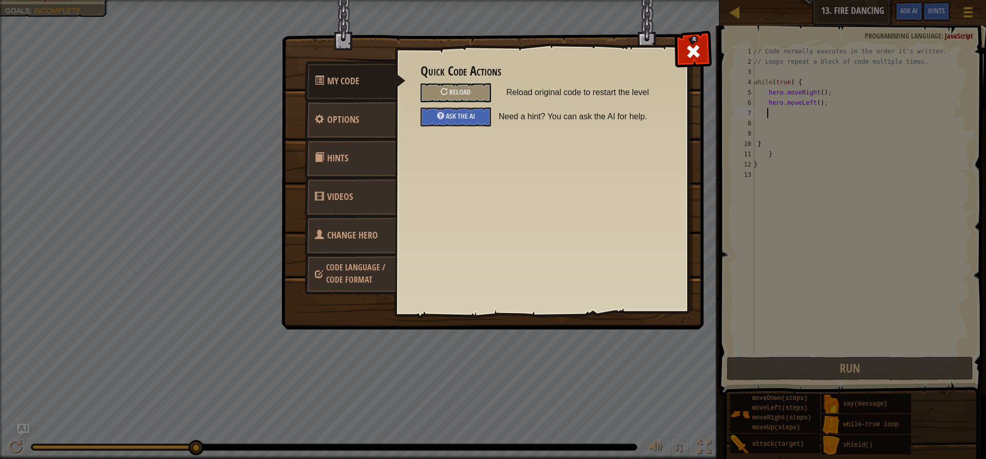 The image size is (986, 459). Describe the element at coordinates (338, 158) in the screenshot. I see `span: Hints` at that location.